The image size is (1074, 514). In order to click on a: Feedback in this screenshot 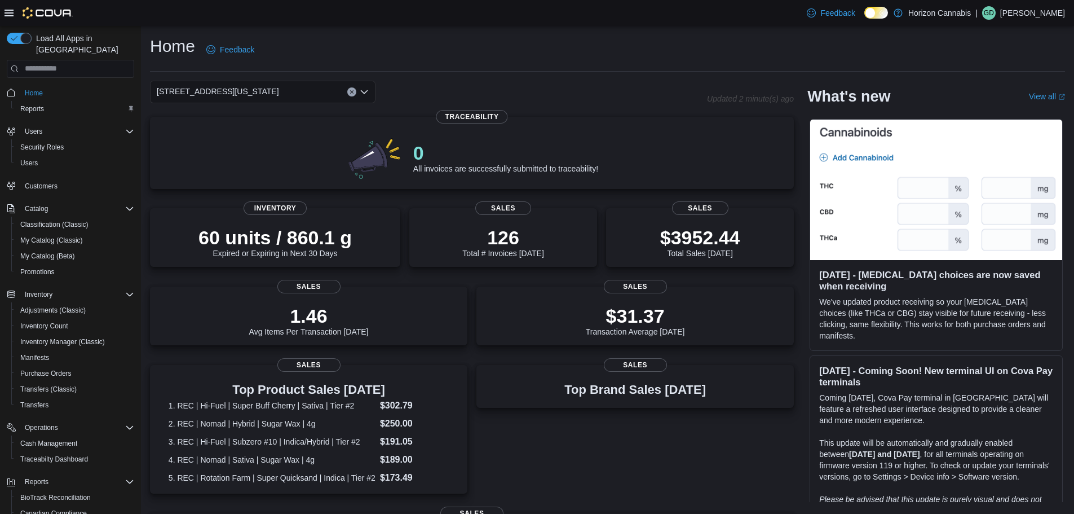, I will do `click(230, 50)`.